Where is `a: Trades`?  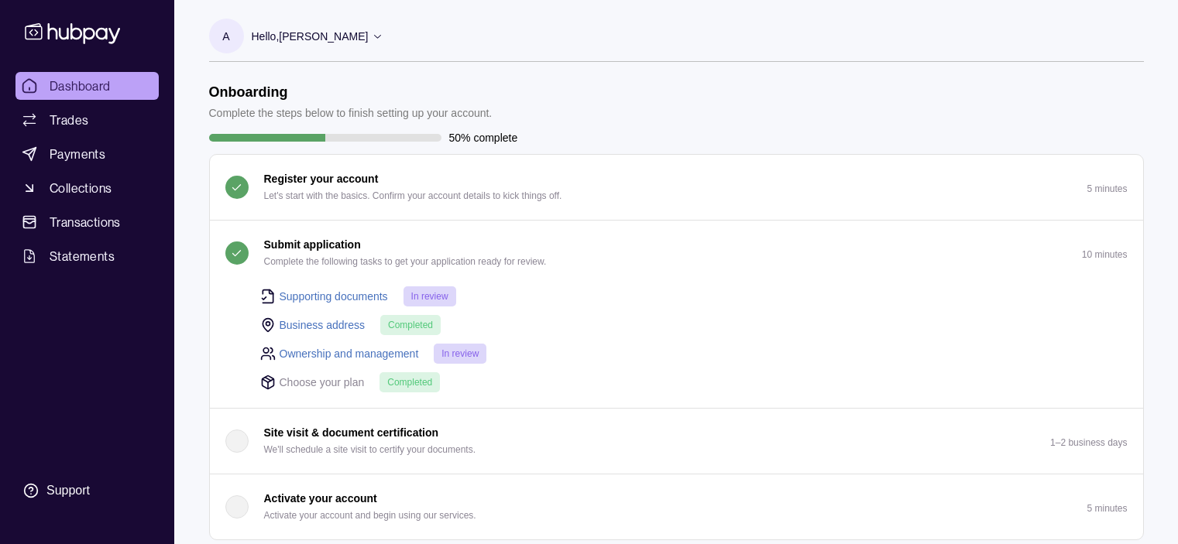
a: Trades is located at coordinates (87, 120).